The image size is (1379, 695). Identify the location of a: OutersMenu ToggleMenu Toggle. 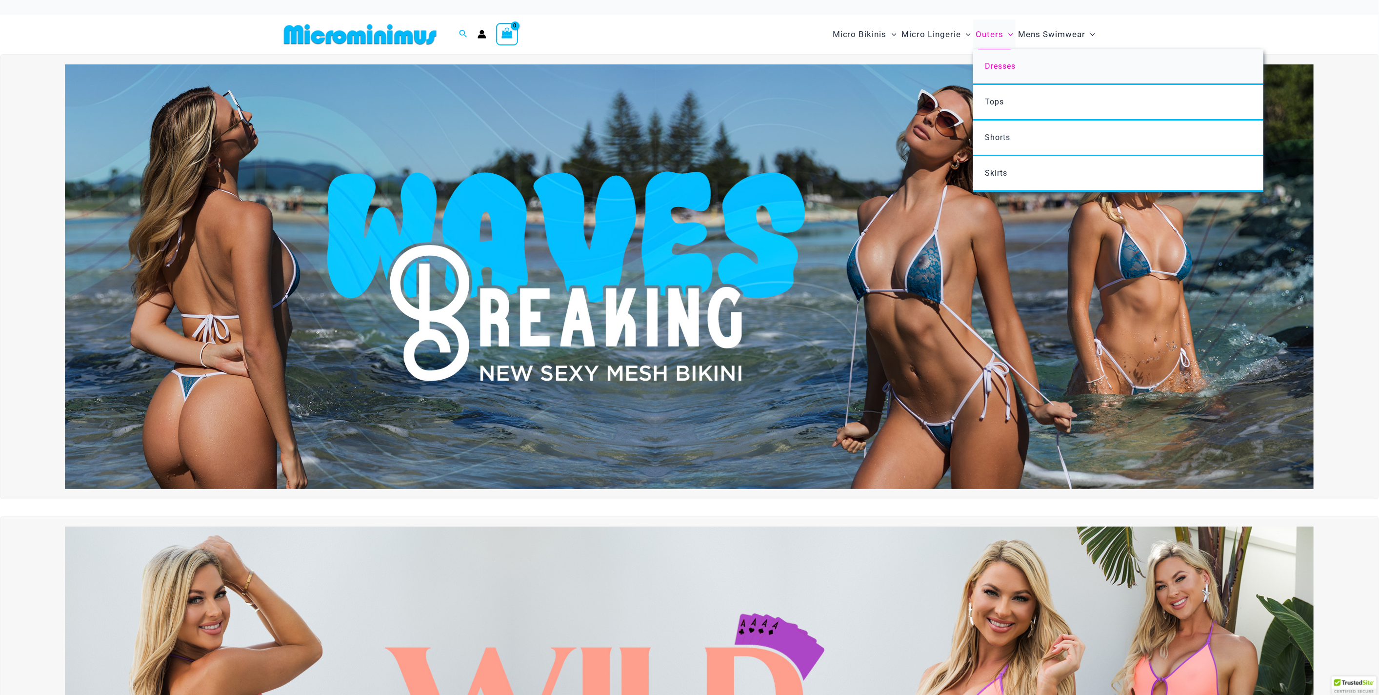
(994, 34).